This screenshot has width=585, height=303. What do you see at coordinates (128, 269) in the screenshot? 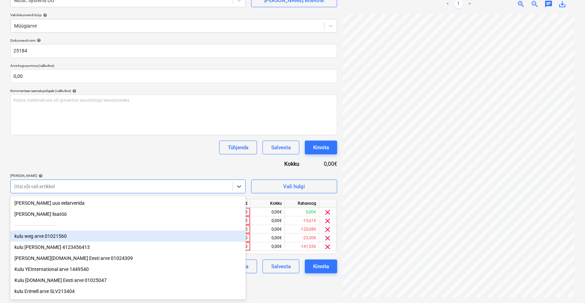
I see `div: Kulu YEInternational arve 1449540` at bounding box center [128, 269].